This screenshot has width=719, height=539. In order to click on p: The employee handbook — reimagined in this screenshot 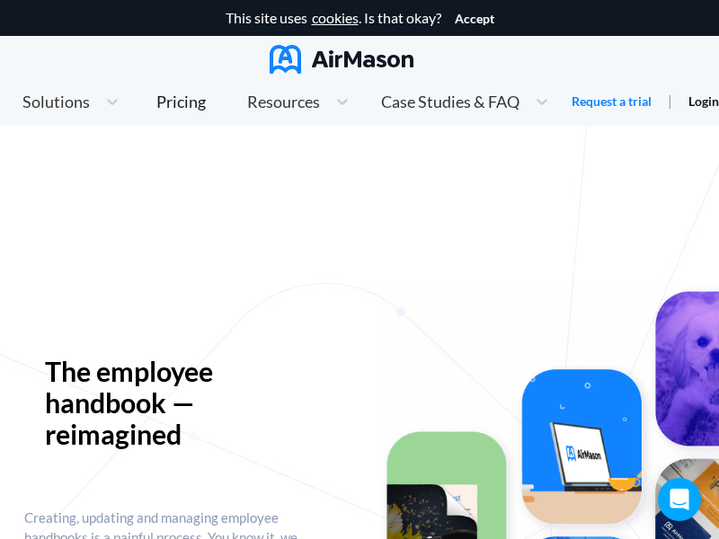, I will do `click(163, 402)`.